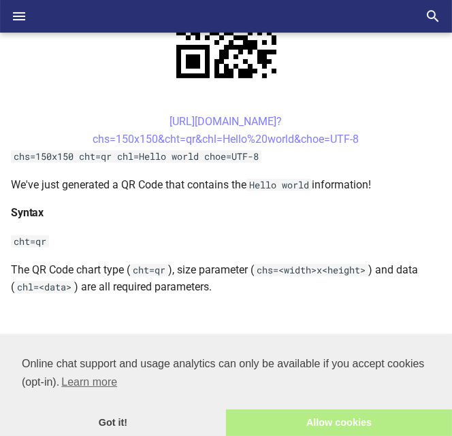 This screenshot has width=452, height=436. What do you see at coordinates (136, 156) in the screenshot?
I see `code: chs=150x150 cht=qr chl=Hello world choe=UTF-8` at bounding box center [136, 156].